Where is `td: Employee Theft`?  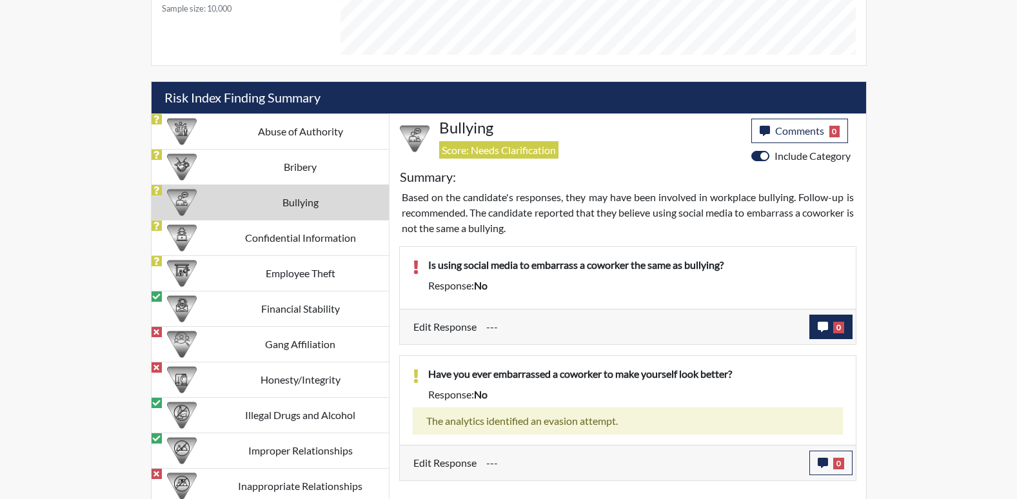 td: Employee Theft is located at coordinates (300, 273).